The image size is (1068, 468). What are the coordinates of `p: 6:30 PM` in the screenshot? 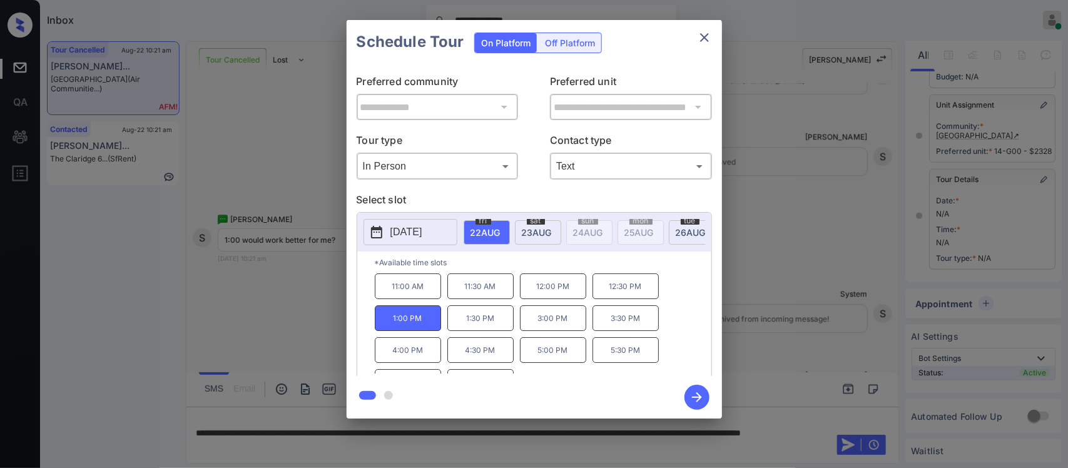 It's located at (481, 382).